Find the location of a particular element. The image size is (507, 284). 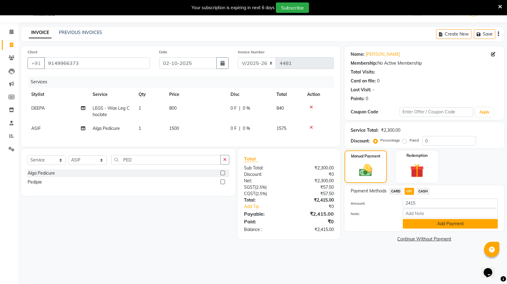

img: _gift.svg is located at coordinates (417, 171).